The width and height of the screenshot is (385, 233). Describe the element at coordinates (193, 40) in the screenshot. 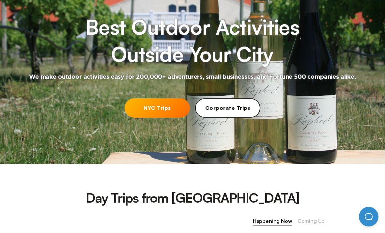

I see `h1: Best Outdoor Activities Outside Your City` at that location.